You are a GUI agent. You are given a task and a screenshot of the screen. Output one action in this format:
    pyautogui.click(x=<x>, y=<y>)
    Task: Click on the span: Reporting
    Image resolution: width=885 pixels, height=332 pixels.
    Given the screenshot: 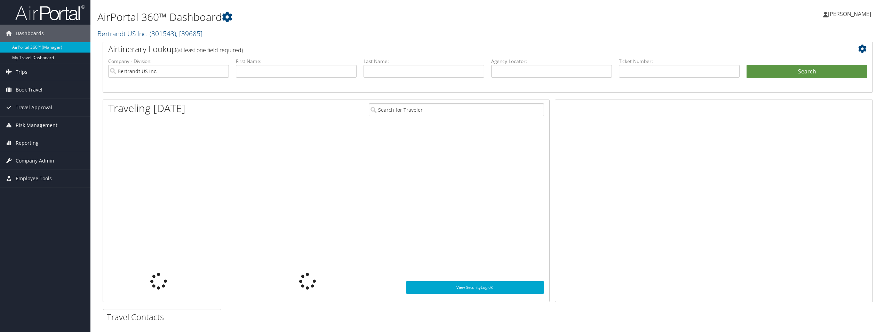 What is the action you would take?
    pyautogui.click(x=27, y=143)
    